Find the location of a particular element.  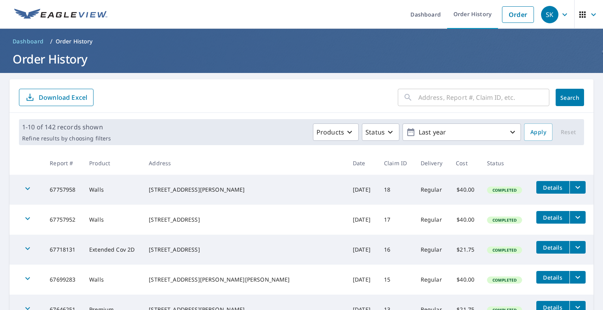

button: Download Excel is located at coordinates (56, 98).